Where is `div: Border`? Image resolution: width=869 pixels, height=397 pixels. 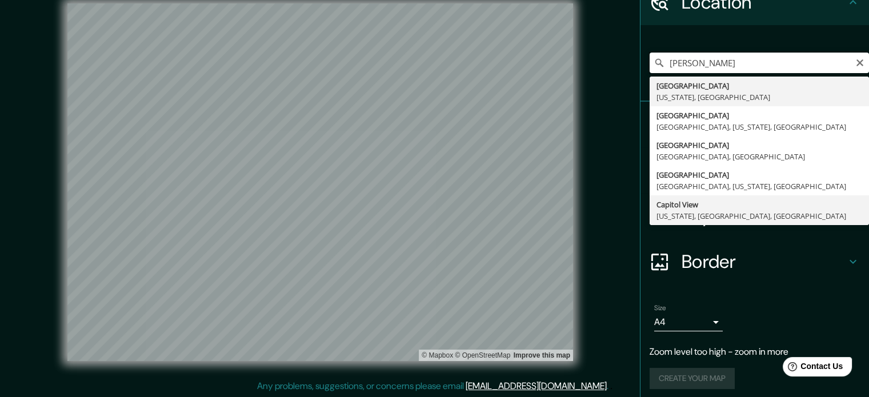 div: Border is located at coordinates (754, 262).